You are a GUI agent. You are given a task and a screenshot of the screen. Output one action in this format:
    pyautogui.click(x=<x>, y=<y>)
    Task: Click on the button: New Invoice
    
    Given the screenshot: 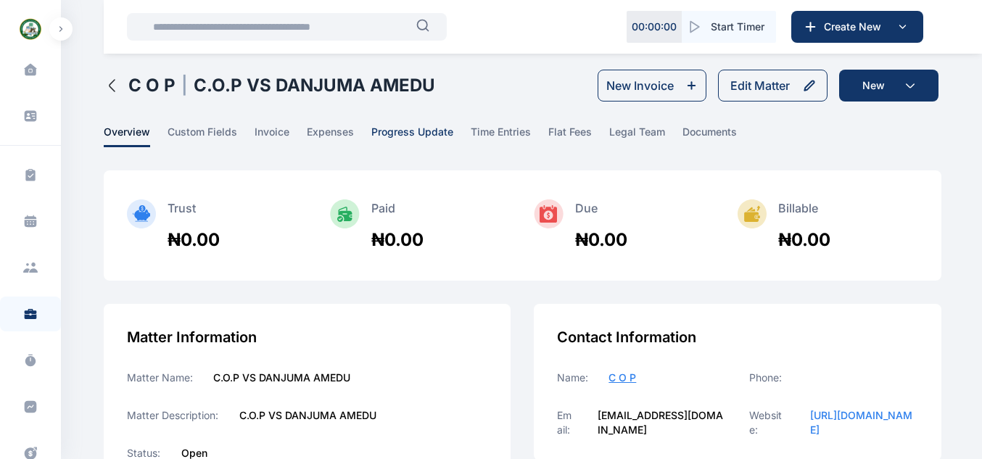 What is the action you would take?
    pyautogui.click(x=652, y=86)
    